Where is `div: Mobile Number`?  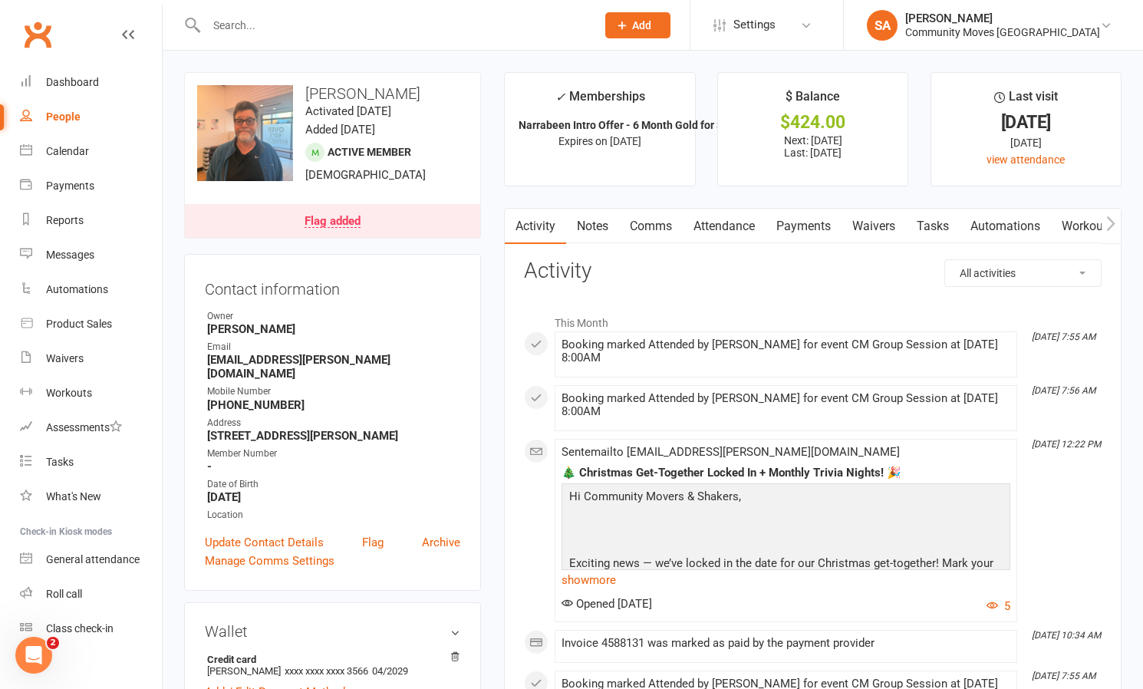 div: Mobile Number is located at coordinates (334, 391).